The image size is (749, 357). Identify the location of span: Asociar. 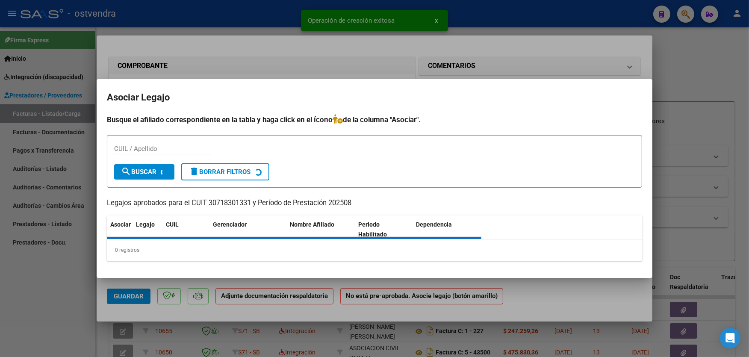
(121, 224).